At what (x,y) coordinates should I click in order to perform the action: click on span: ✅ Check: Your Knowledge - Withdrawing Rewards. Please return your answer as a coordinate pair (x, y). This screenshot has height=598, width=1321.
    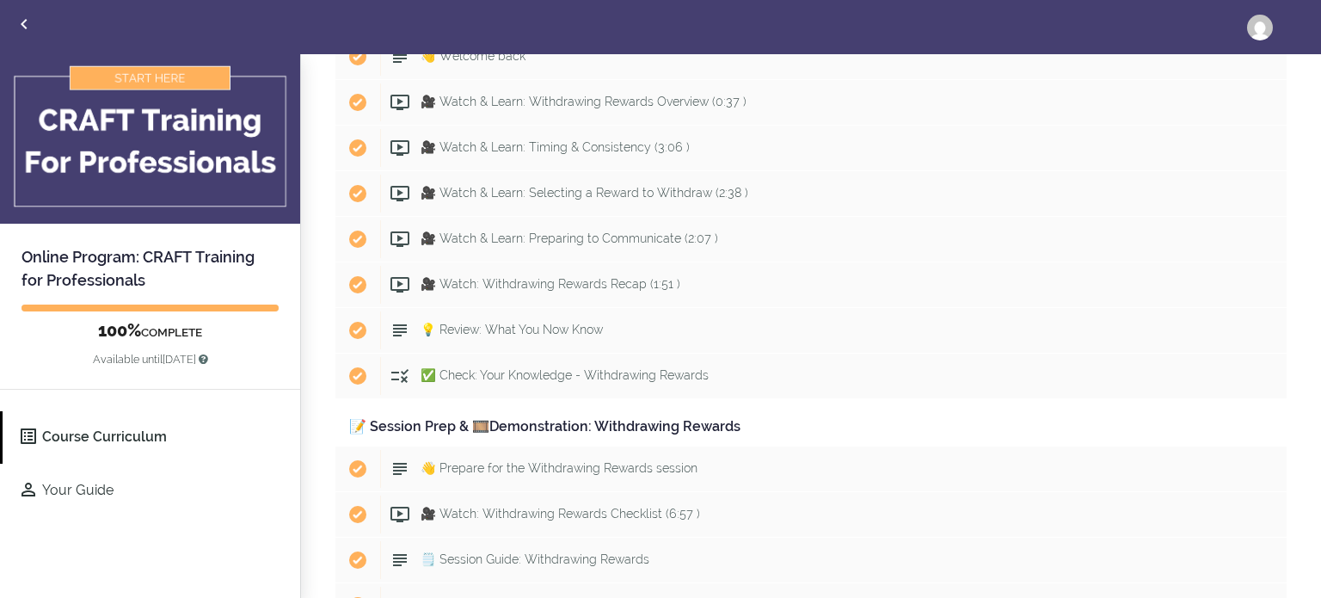
    Looking at the image, I should click on (564, 375).